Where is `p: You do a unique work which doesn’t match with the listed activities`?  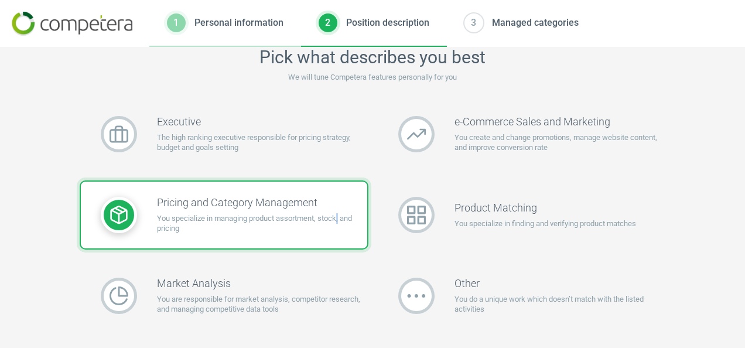 p: You do a unique work which doesn’t match with the listed activities is located at coordinates (559, 305).